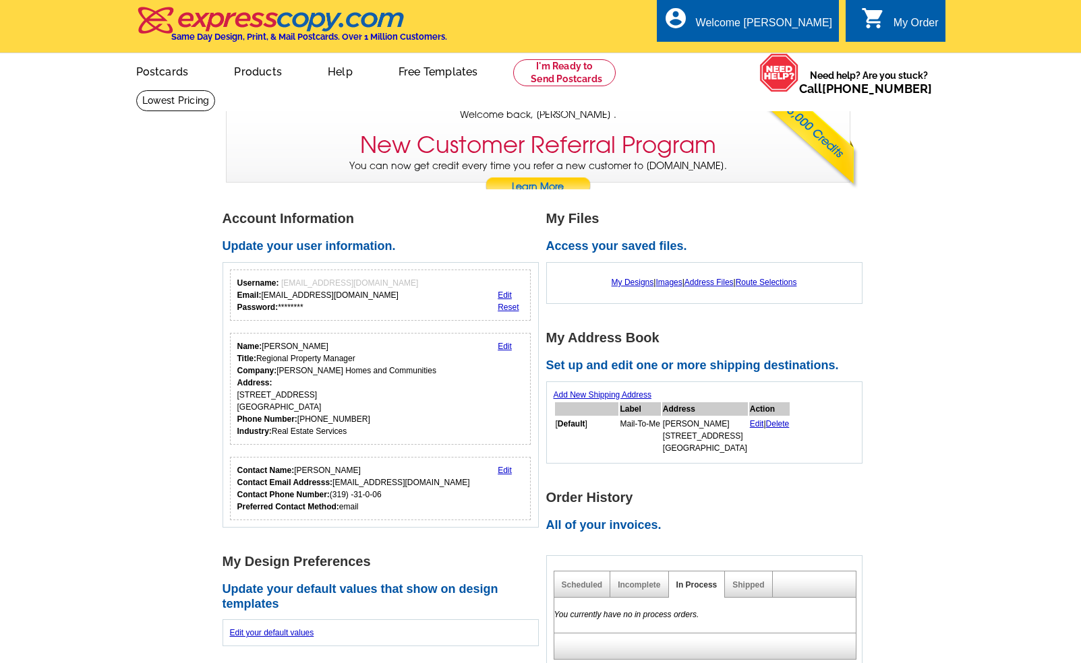 The height and width of the screenshot is (663, 1081). What do you see at coordinates (288, 507) in the screenshot?
I see `strong: Preferred Contact Method:` at bounding box center [288, 507].